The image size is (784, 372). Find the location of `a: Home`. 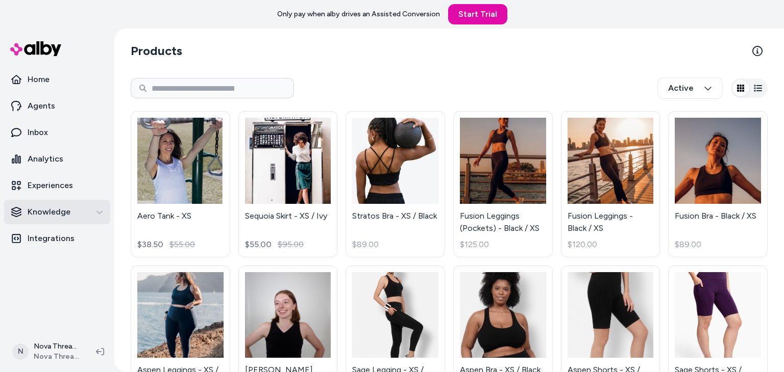

a: Home is located at coordinates (57, 80).